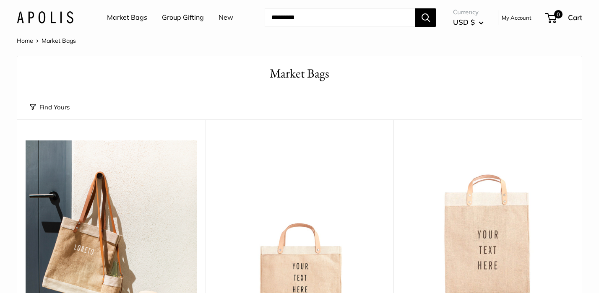  I want to click on h1: Market Bags, so click(299, 73).